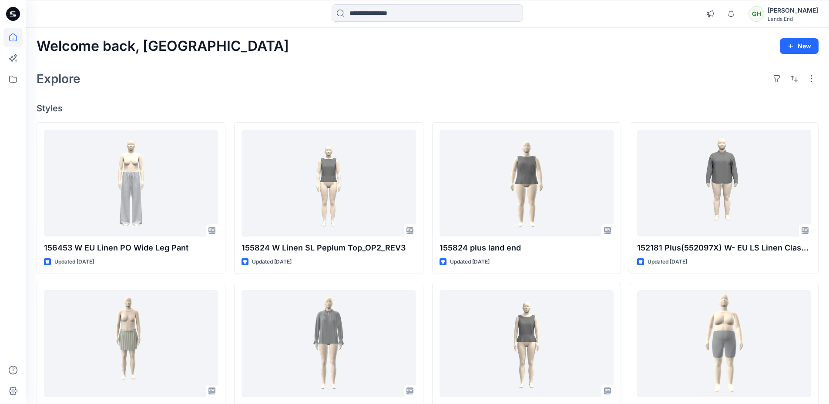 The height and width of the screenshot is (404, 829). Describe the element at coordinates (329, 248) in the screenshot. I see `p: 155824 W Linen SL Peplum Top_OP2_REV3` at that location.